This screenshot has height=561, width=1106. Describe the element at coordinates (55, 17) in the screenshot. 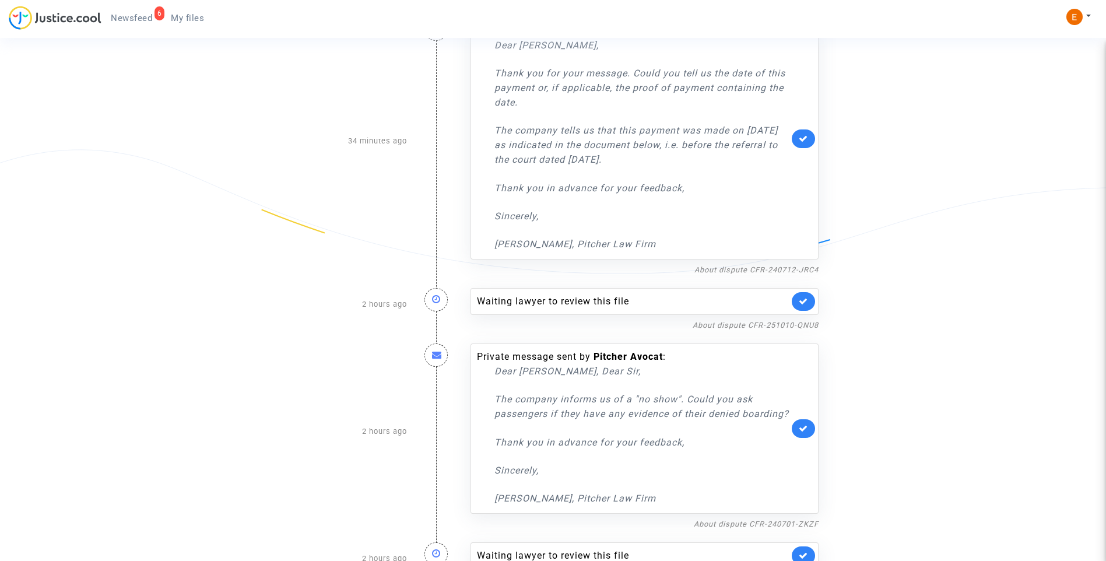

I see `img: jc-logo.svg` at that location.